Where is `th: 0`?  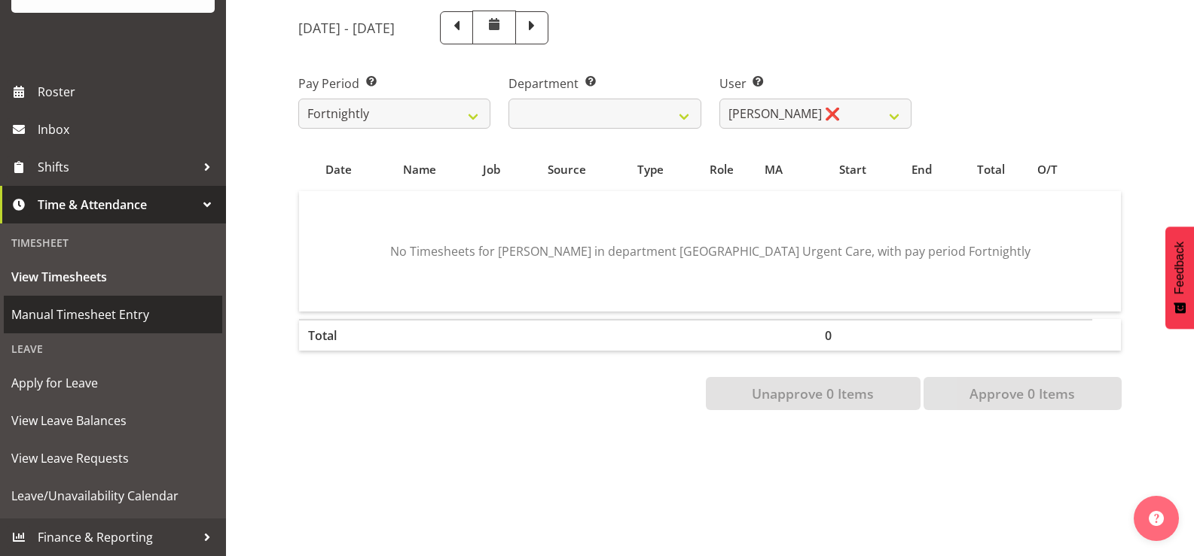 th: 0 is located at coordinates (852, 335).